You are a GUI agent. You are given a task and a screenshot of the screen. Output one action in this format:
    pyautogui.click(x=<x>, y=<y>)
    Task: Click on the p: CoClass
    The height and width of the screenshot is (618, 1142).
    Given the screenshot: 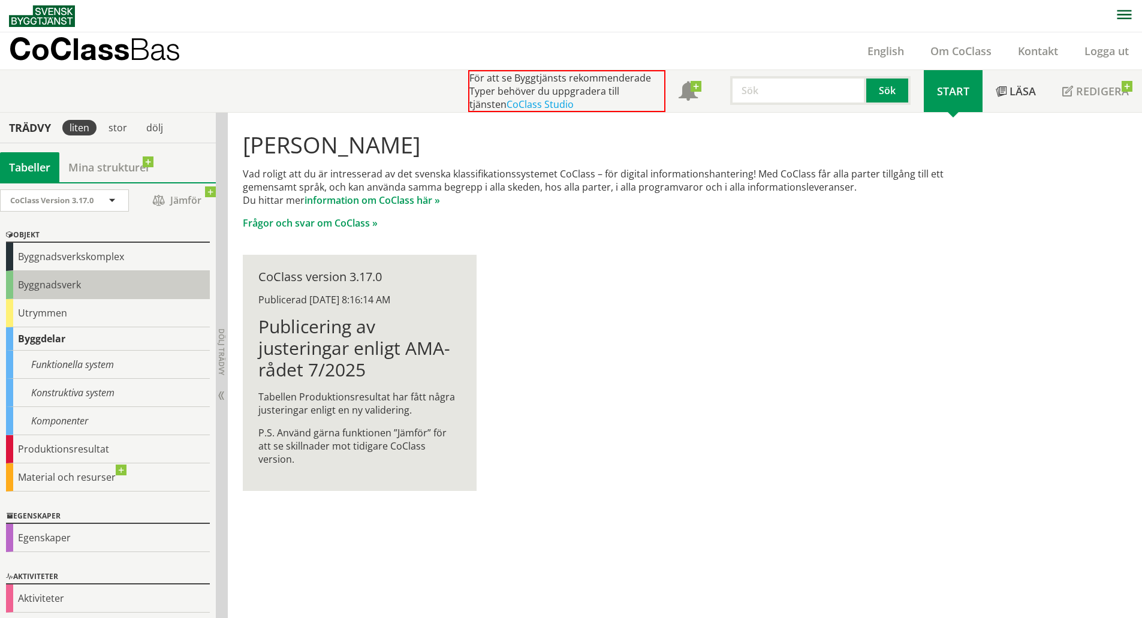 What is the action you would take?
    pyautogui.click(x=95, y=49)
    